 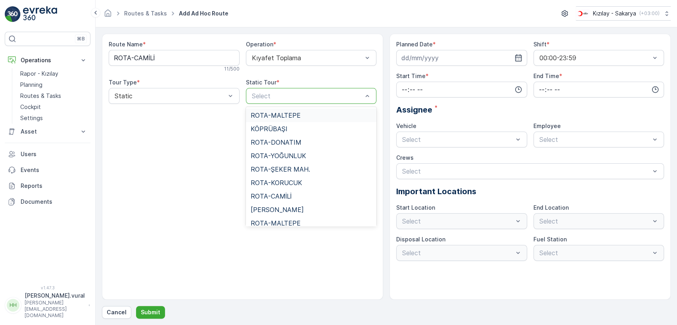 I want to click on a: Documents, so click(x=48, y=202).